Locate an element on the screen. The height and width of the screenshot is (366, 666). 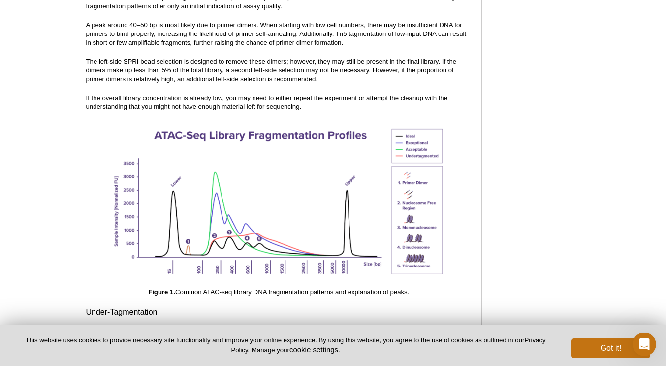
h3: Under-Tagmentation is located at coordinates (279, 312).